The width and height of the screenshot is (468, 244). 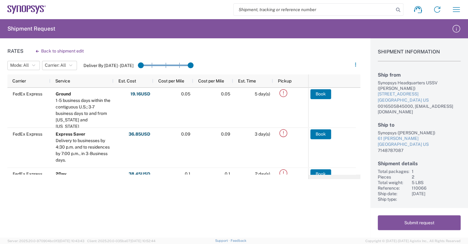 I want to click on div: 110066, so click(x=437, y=188).